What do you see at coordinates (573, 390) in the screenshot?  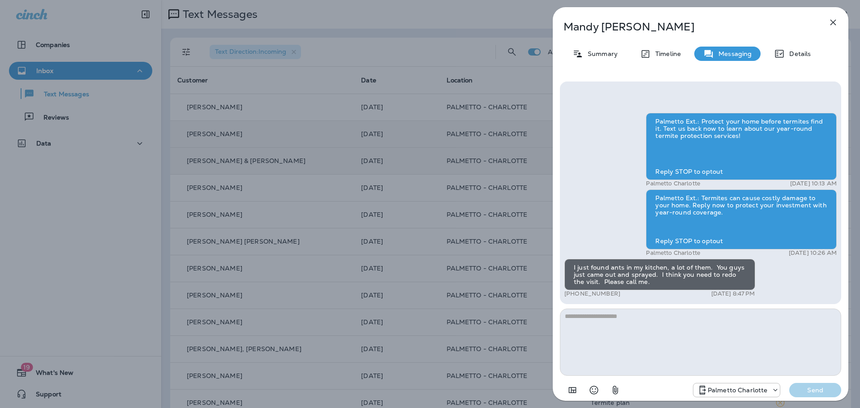 I see `button: Add in a premade template` at bounding box center [573, 390].